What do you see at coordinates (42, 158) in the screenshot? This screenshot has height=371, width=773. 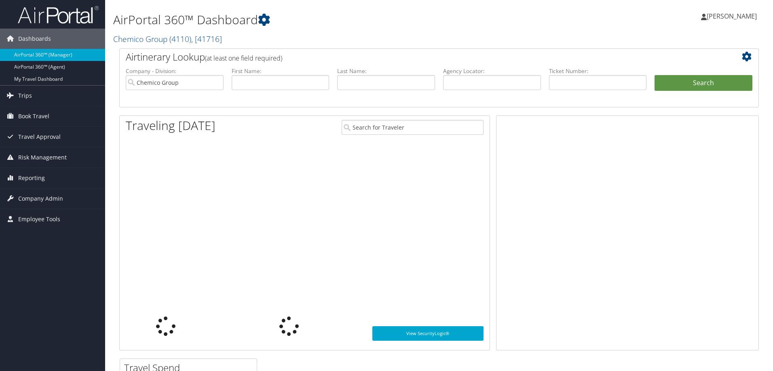 I see `span: Risk Management` at bounding box center [42, 158].